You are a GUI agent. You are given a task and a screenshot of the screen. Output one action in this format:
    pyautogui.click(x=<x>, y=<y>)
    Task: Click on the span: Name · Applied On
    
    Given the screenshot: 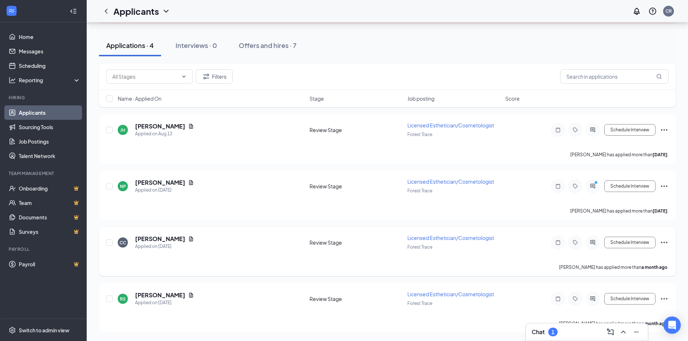 What is the action you would take?
    pyautogui.click(x=139, y=99)
    